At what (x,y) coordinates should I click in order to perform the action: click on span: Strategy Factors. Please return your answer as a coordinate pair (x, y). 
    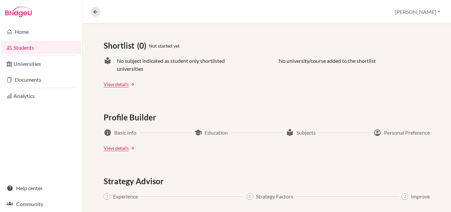
    Looking at the image, I should click on (274, 196).